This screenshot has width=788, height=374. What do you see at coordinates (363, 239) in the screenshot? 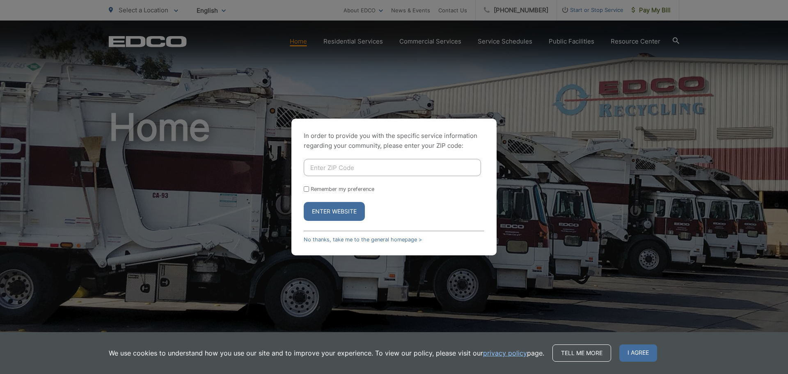
I see `a: No thanks, take me to the general homepage >` at bounding box center [363, 239].